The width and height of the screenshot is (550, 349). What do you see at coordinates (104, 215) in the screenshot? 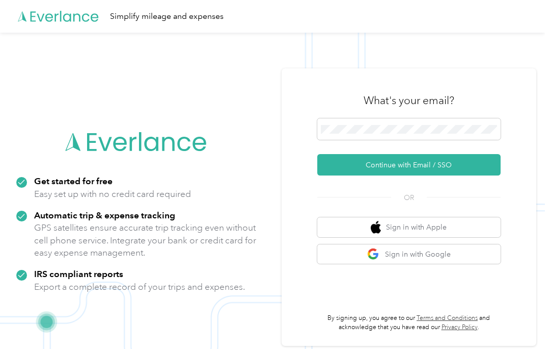
I see `strong: Automatic trip & expense tracking` at bounding box center [104, 215].